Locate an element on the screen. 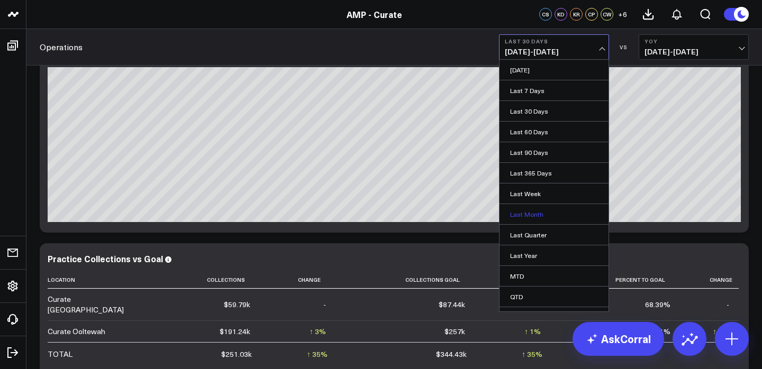  a: Last 90 Days is located at coordinates (554, 152).